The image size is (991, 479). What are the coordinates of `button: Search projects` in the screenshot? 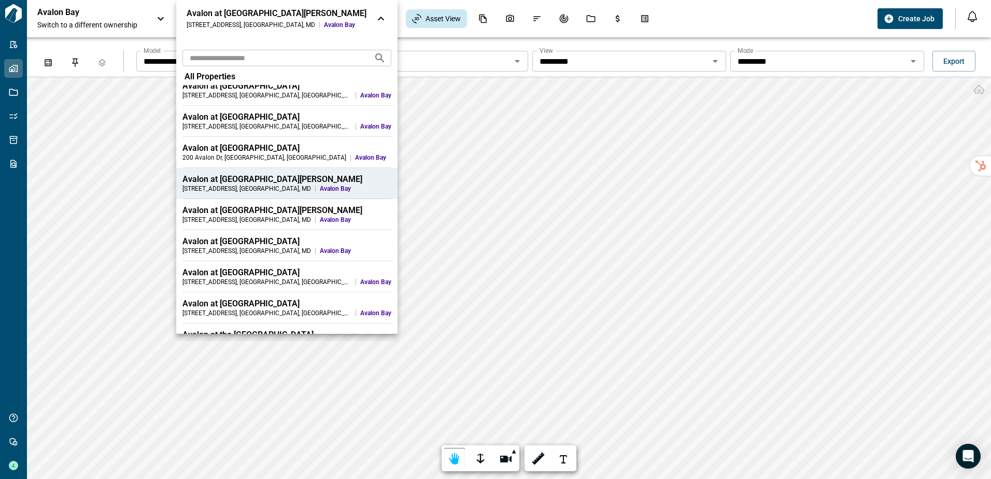 It's located at (380, 58).